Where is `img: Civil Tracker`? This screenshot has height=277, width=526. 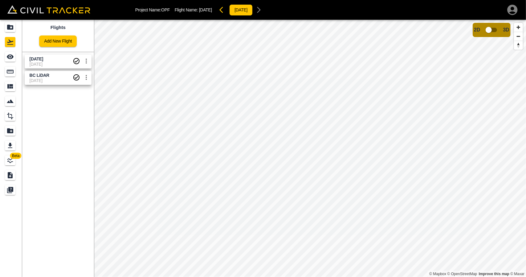
img: Civil Tracker is located at coordinates (49, 10).